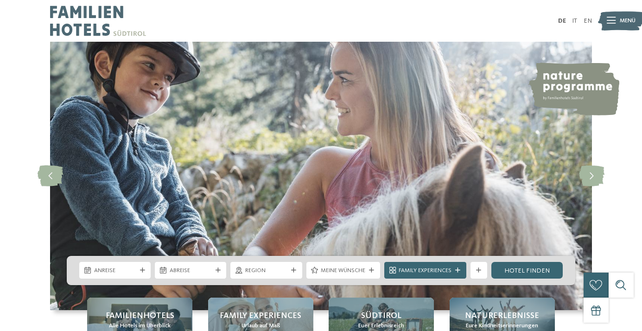 This screenshot has height=331, width=642. Describe the element at coordinates (588, 21) in the screenshot. I see `a: EN` at that location.